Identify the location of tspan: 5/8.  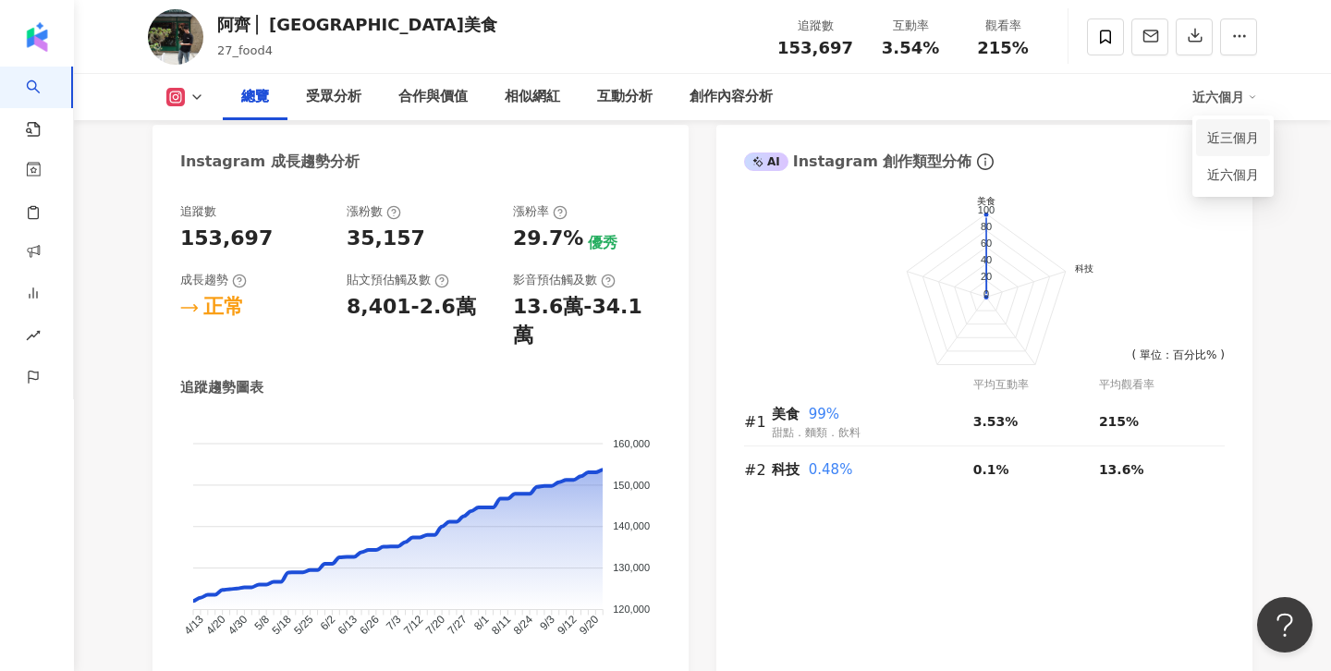
(261, 623).